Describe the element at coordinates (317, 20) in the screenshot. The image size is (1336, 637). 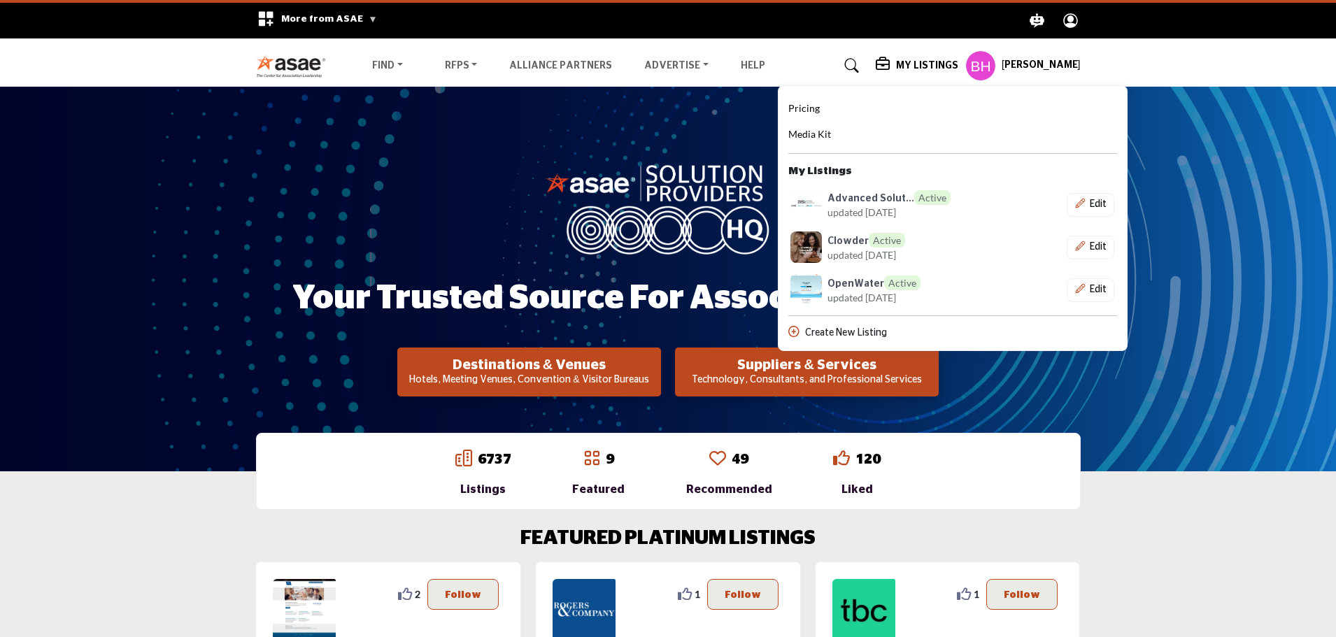
I see `div: More from ASAE` at that location.